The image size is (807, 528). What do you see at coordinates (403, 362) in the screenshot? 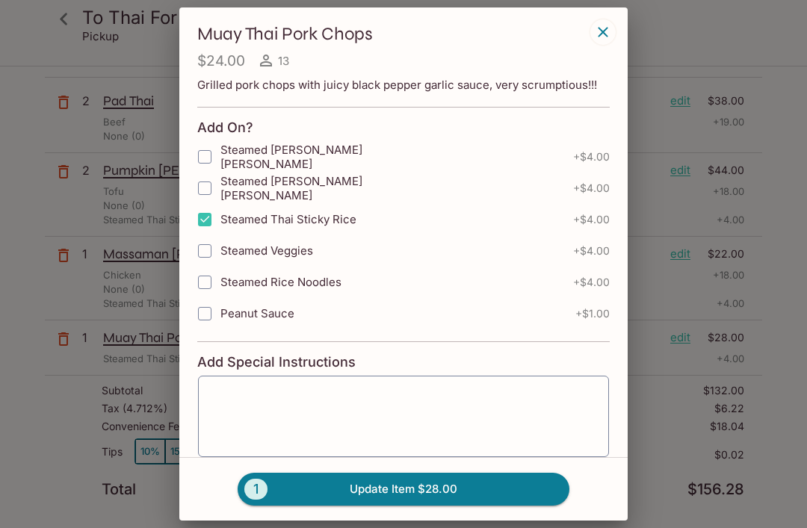
I see `h4: Add Special Instructions` at bounding box center [403, 362].